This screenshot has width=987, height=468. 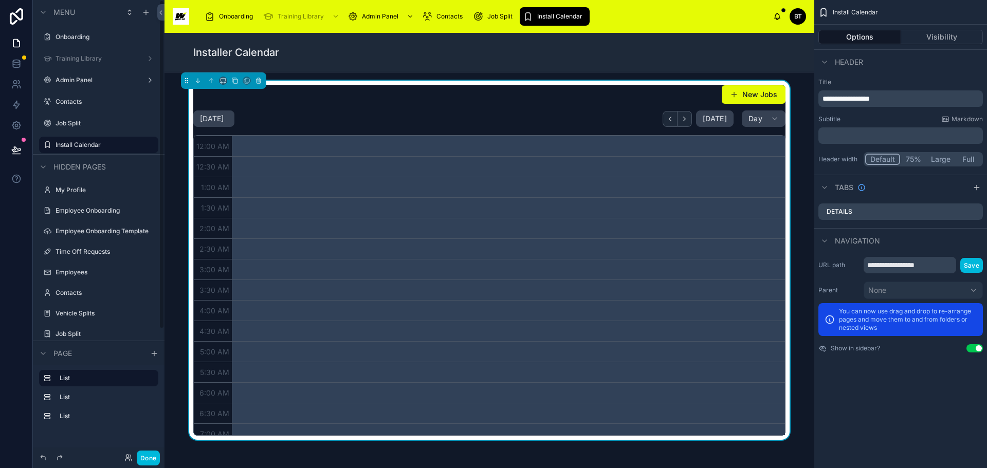 I want to click on span: 5:30 AM, so click(x=214, y=372).